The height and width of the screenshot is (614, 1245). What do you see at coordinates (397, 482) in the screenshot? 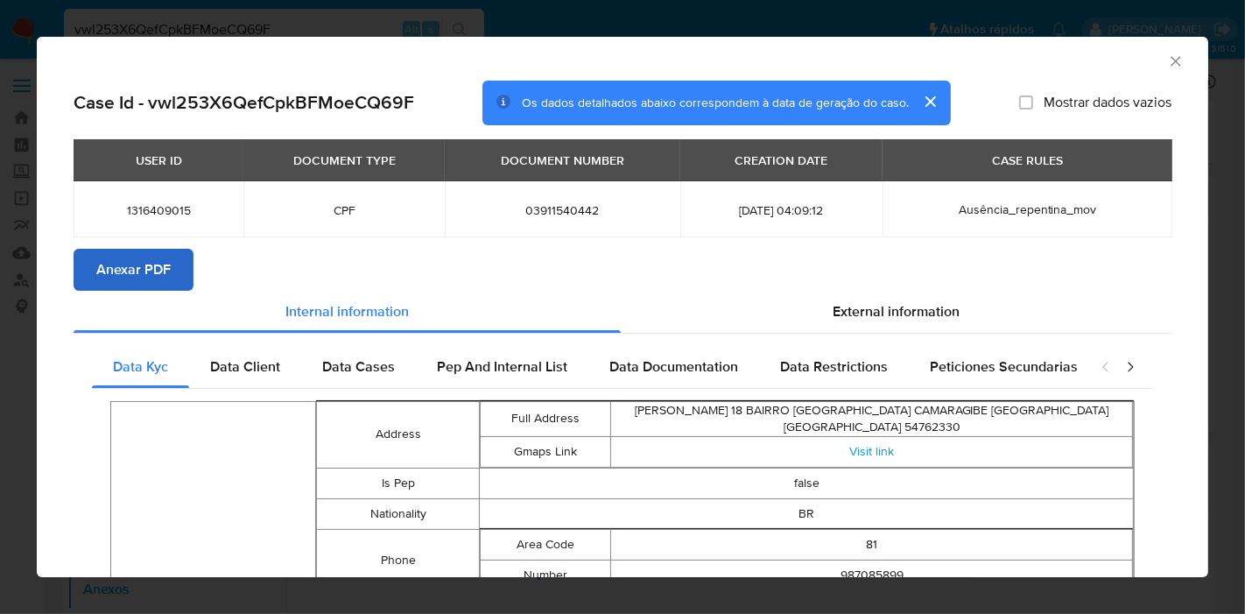
I see `td: Is Pep` at bounding box center [397, 482].